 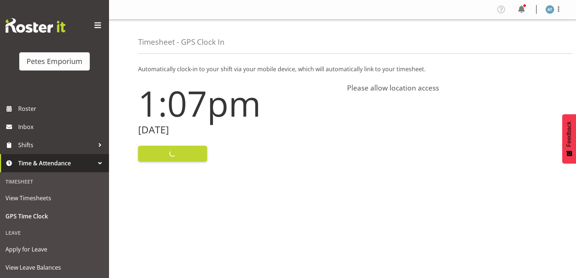 What do you see at coordinates (56, 163) in the screenshot?
I see `span: Time & Attendance` at bounding box center [56, 163].